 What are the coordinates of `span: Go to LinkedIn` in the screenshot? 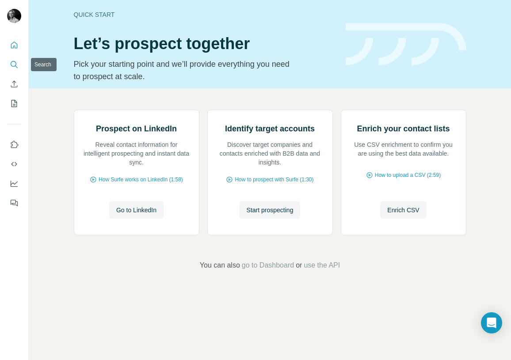 It's located at (136, 210).